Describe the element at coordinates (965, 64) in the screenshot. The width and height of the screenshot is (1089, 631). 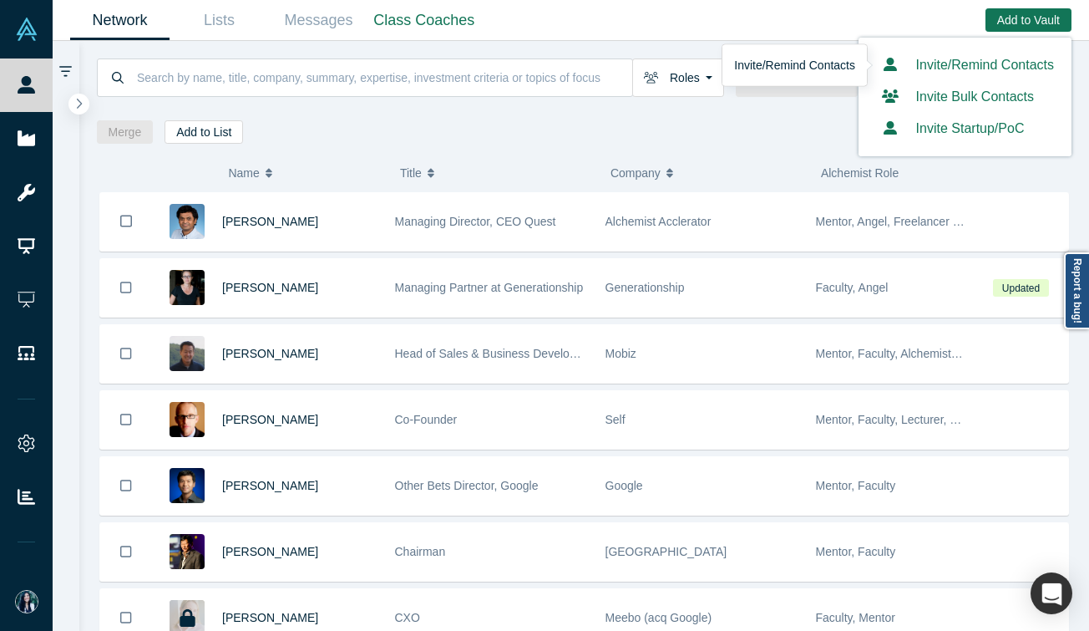
I see `a: Invite/Remind Contacts` at that location.